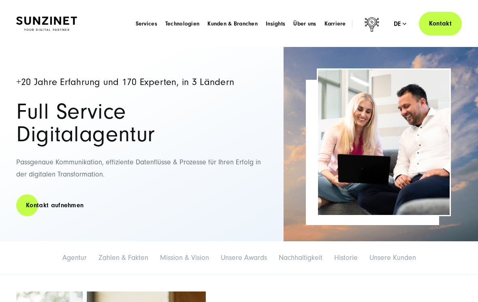 The image size is (478, 302). What do you see at coordinates (143, 123) in the screenshot?
I see `h2: Full Service Digitalagentur` at bounding box center [143, 123].